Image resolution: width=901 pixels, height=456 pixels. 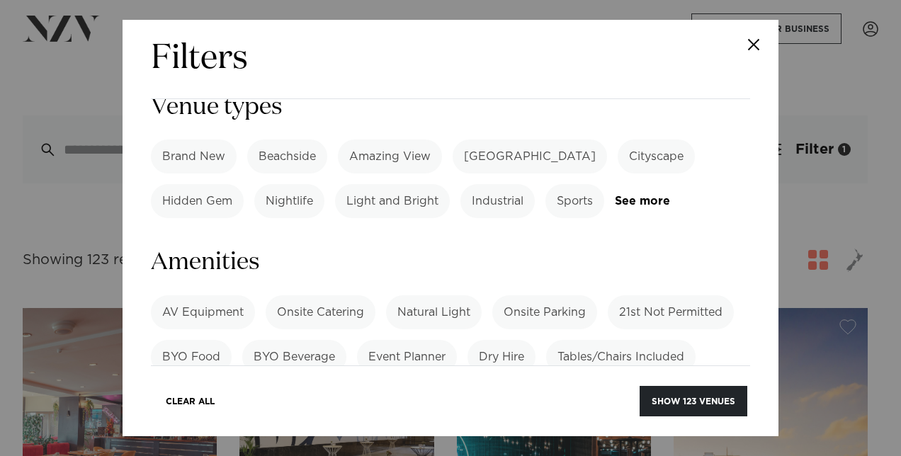 I want to click on button: Close, so click(x=753, y=45).